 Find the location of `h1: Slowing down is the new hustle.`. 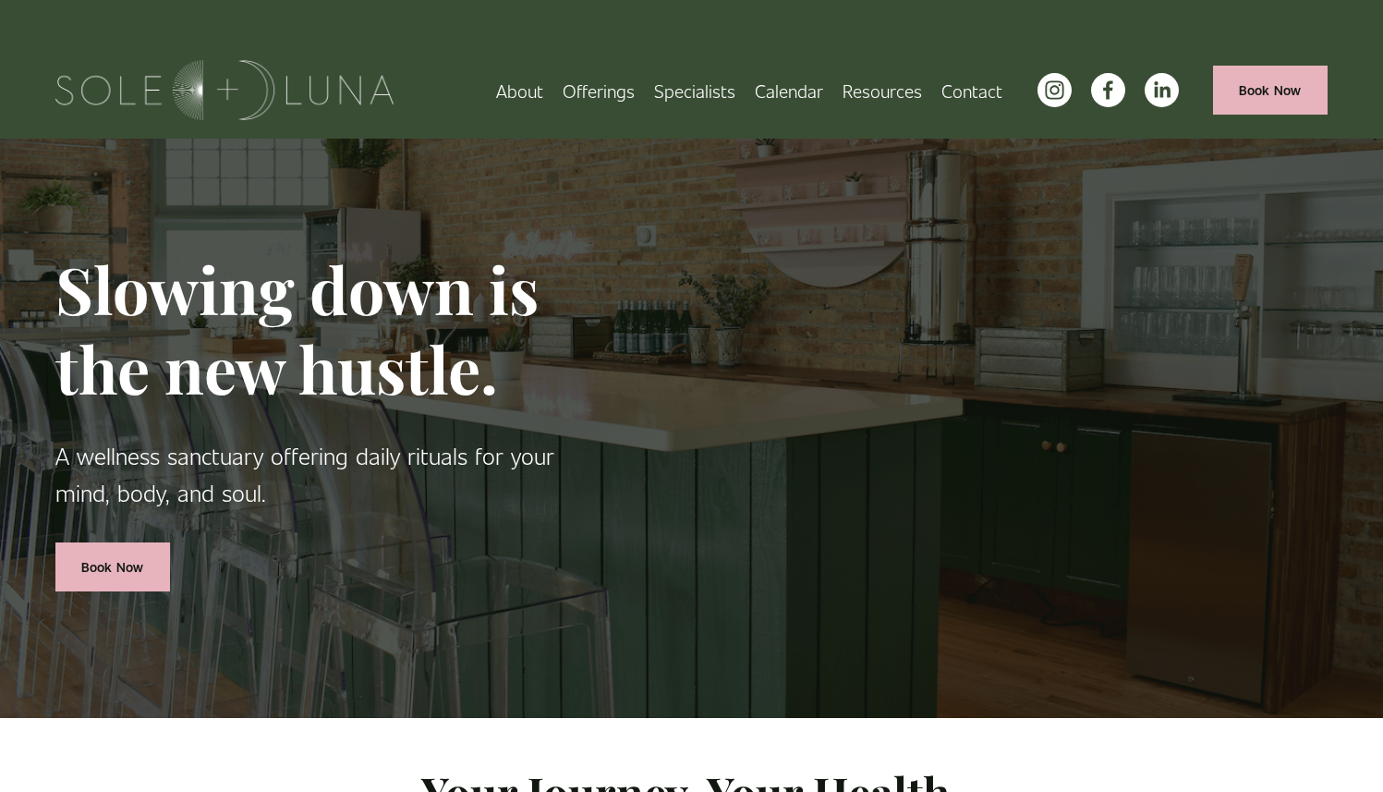

h1: Slowing down is the new hustle. is located at coordinates (318, 328).